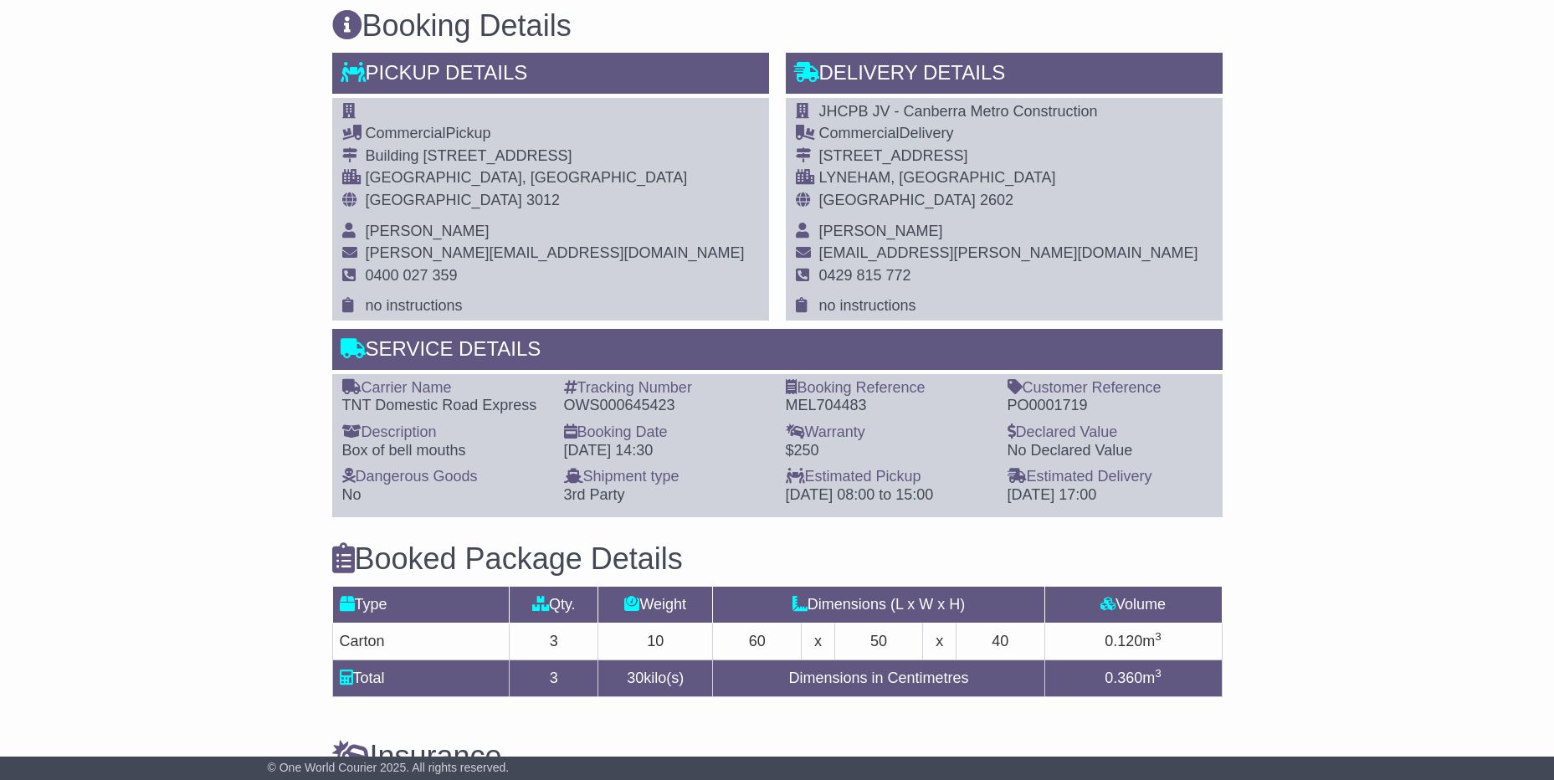  I want to click on h3: Booked Package Details, so click(777, 559).